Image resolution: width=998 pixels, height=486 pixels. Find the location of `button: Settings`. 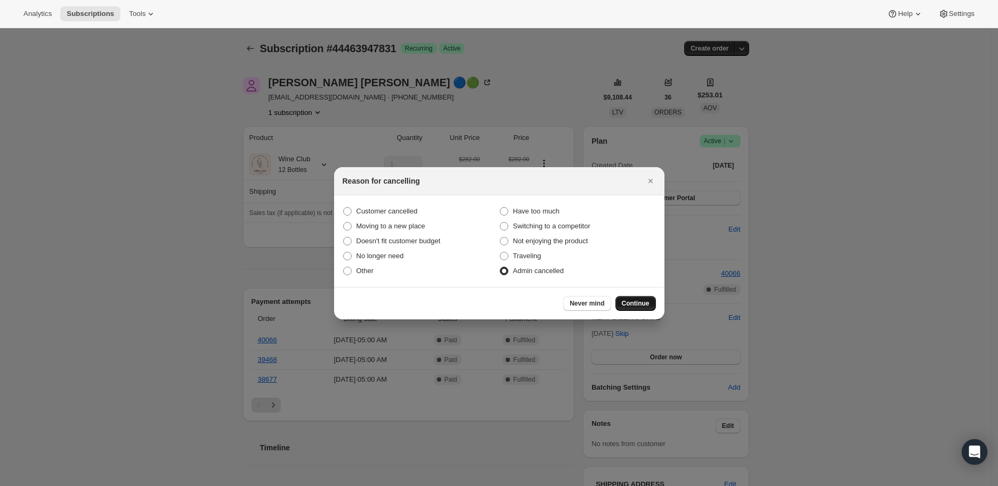

button: Settings is located at coordinates (956, 14).